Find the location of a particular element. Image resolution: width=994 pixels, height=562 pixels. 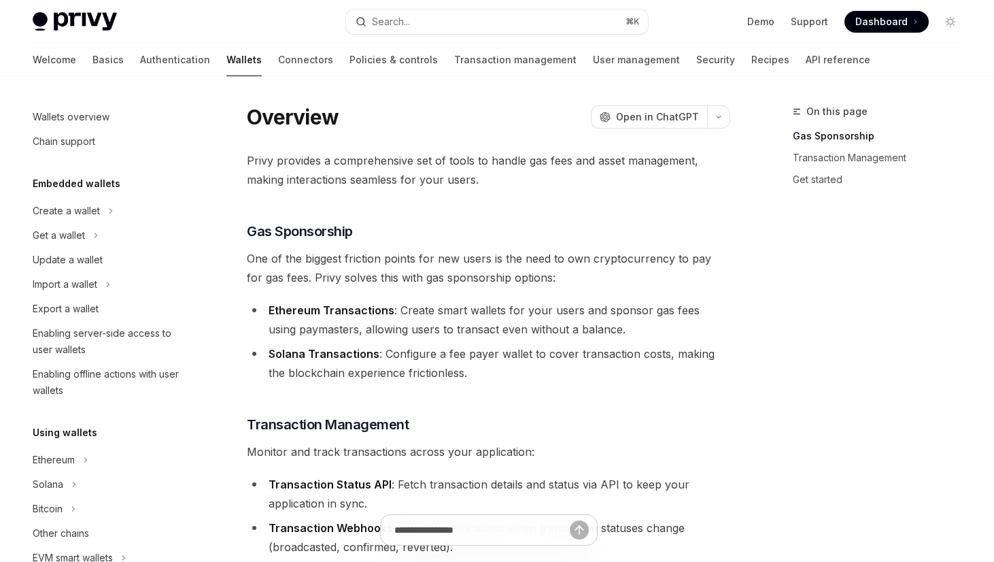

div: Wallets overview is located at coordinates (71, 117).